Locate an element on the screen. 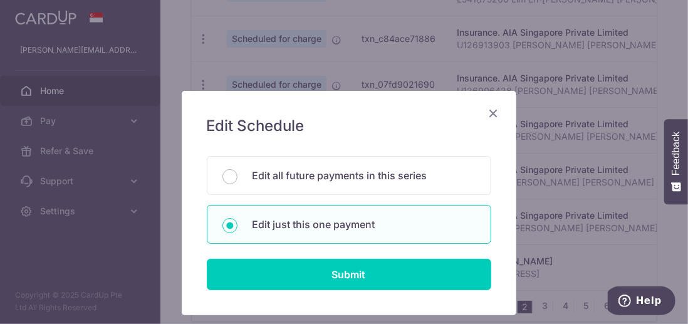  p: Edit all future payments in this series is located at coordinates (364, 175).